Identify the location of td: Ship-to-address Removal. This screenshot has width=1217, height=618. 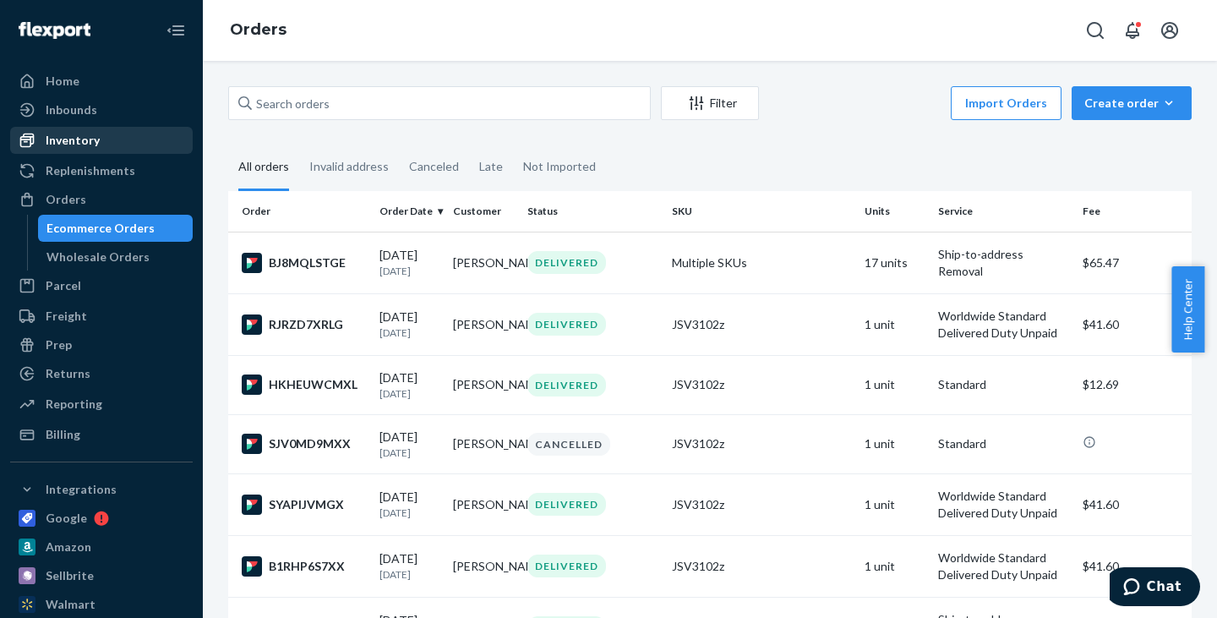
(1004, 262).